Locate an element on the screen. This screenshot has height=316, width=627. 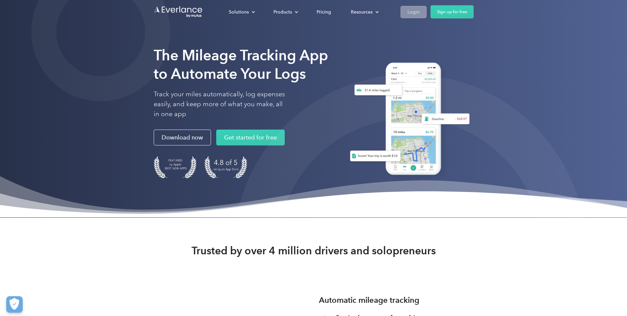
a: Login is located at coordinates (414, 12).